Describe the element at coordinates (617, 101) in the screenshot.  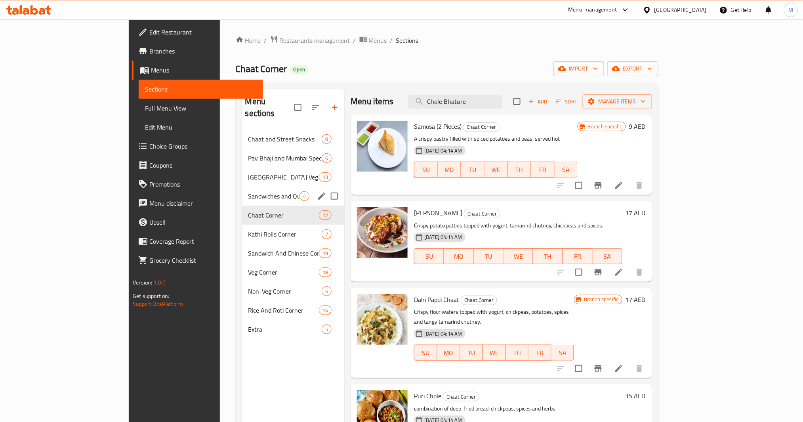
I see `button: Manage items` at that location.